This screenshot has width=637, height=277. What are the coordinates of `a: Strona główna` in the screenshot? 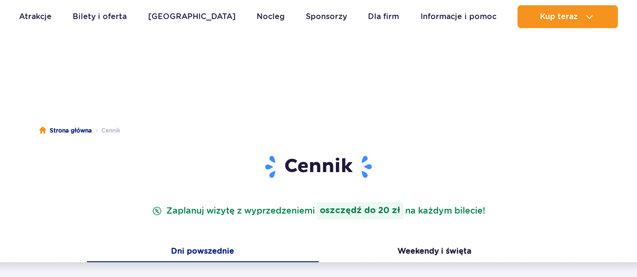 It's located at (65, 131).